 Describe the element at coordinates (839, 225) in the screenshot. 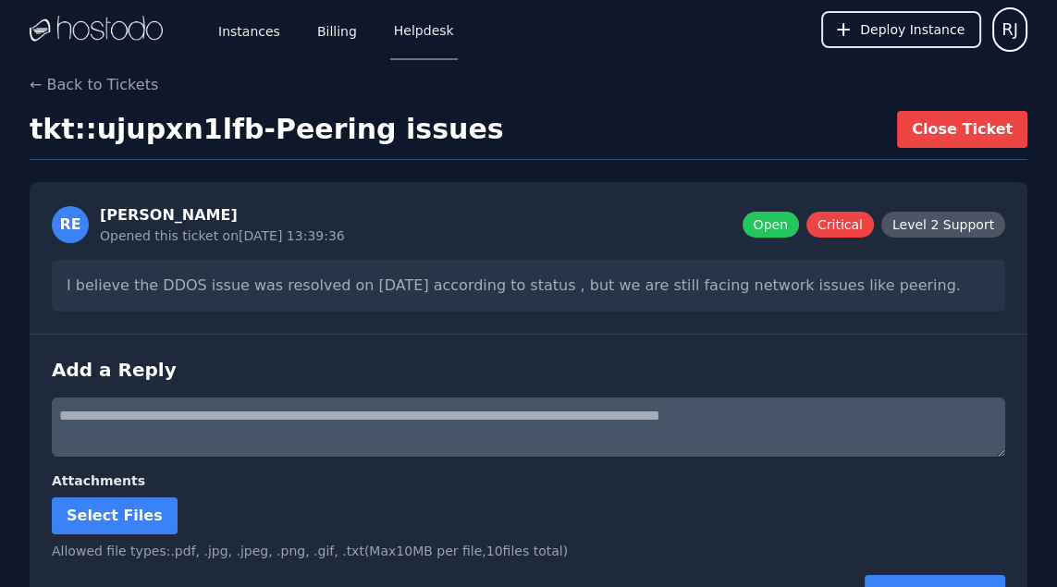

I see `span: Critical` at that location.